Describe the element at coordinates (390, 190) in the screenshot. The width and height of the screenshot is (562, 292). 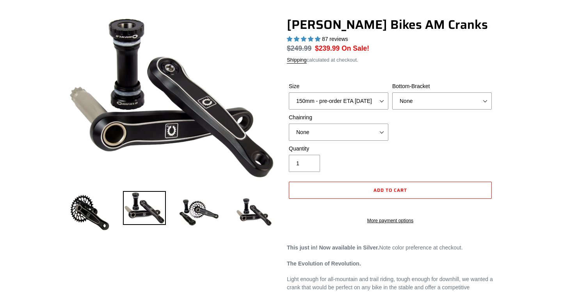
I see `button: Add to cart` at that location.